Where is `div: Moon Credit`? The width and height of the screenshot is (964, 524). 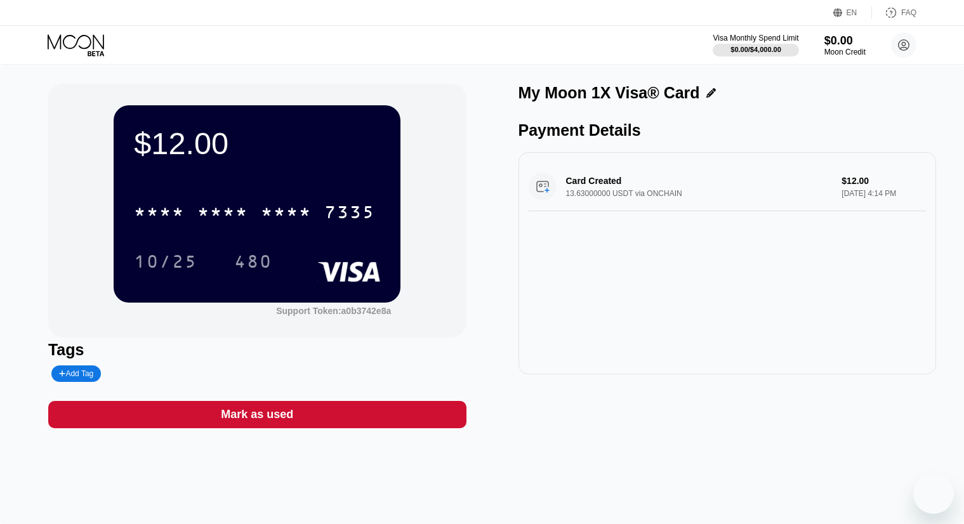 div: Moon Credit is located at coordinates (845, 52).